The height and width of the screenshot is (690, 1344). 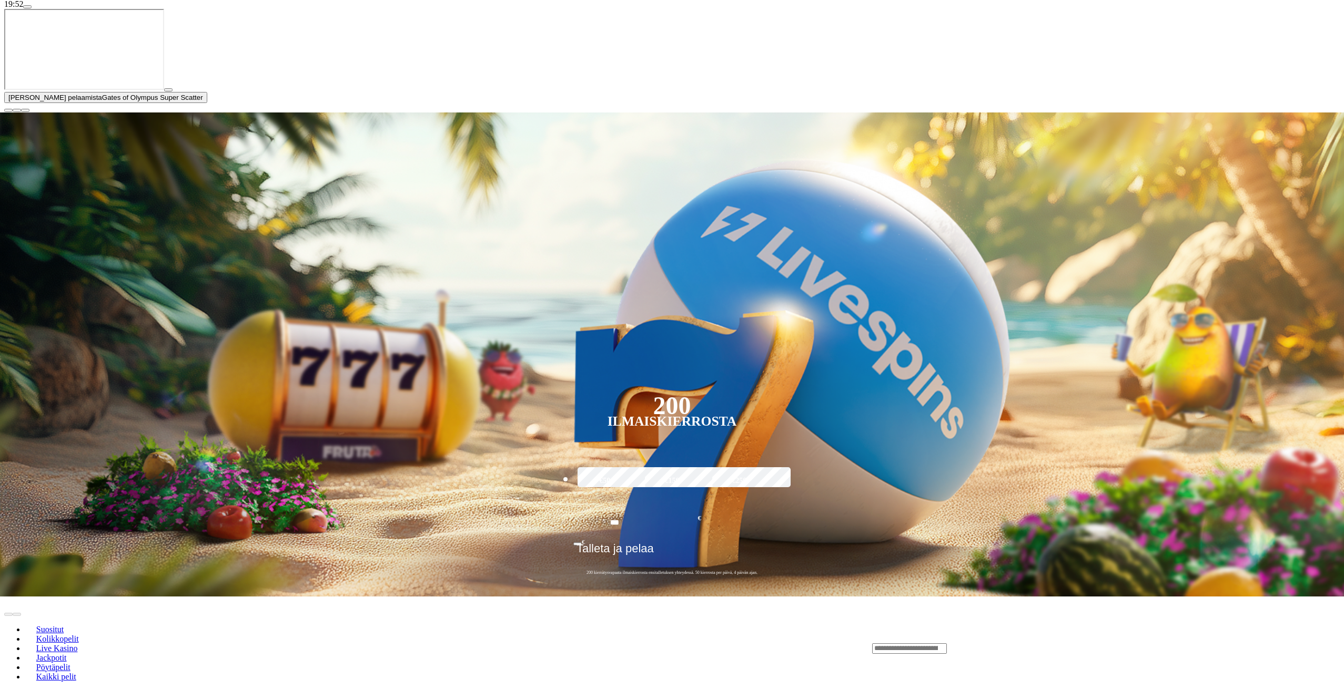 What do you see at coordinates (50, 629) in the screenshot?
I see `span: Suositut` at bounding box center [50, 629].